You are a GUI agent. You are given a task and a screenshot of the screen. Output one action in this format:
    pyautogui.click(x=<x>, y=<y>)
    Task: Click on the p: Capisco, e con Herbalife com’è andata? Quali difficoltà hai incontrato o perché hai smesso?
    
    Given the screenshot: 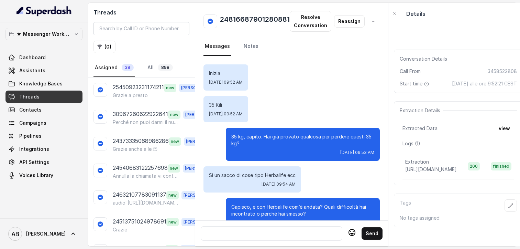 What is the action you would take?
    pyautogui.click(x=303, y=210)
    